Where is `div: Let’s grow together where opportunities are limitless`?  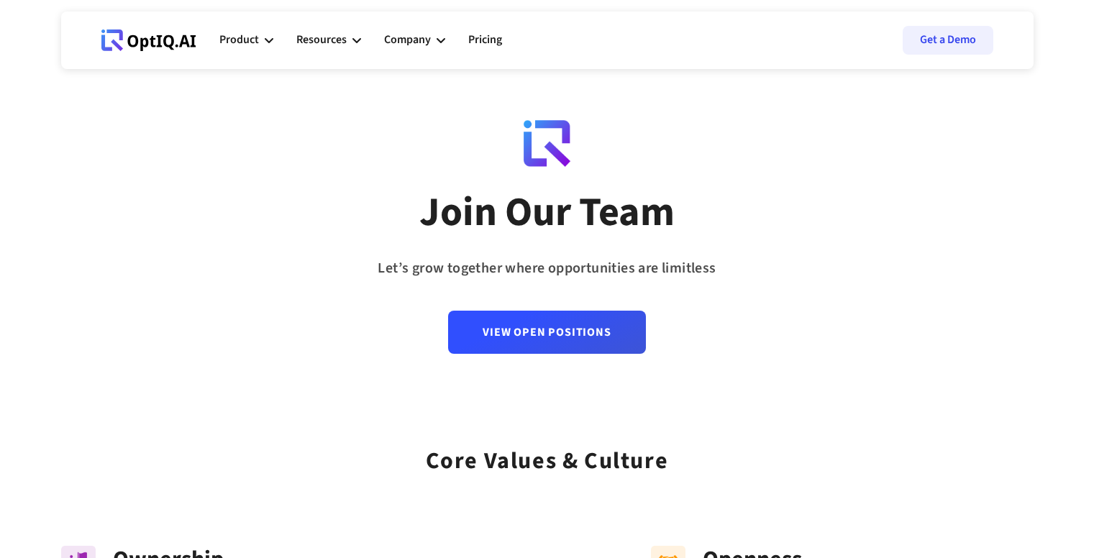 div: Let’s grow together where opportunities are limitless is located at coordinates (547, 268).